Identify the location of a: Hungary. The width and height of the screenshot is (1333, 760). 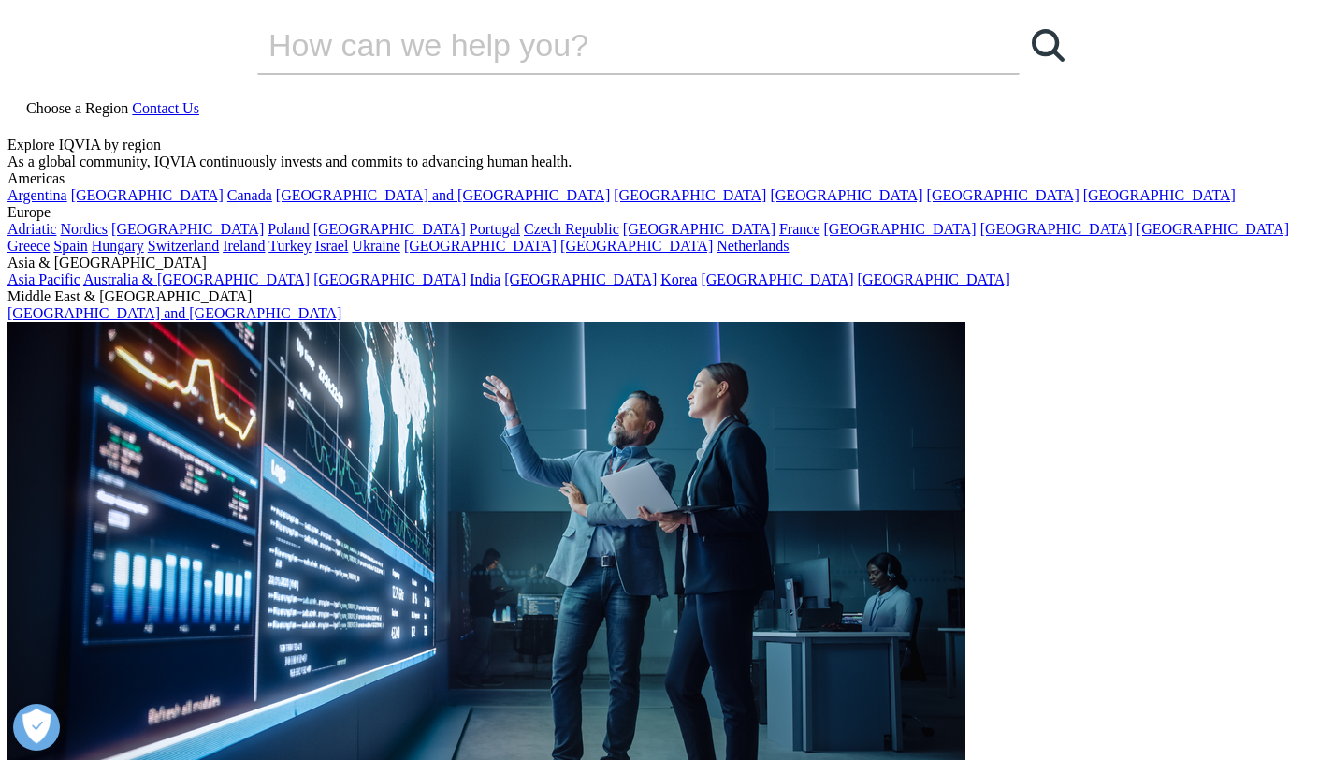
(118, 245).